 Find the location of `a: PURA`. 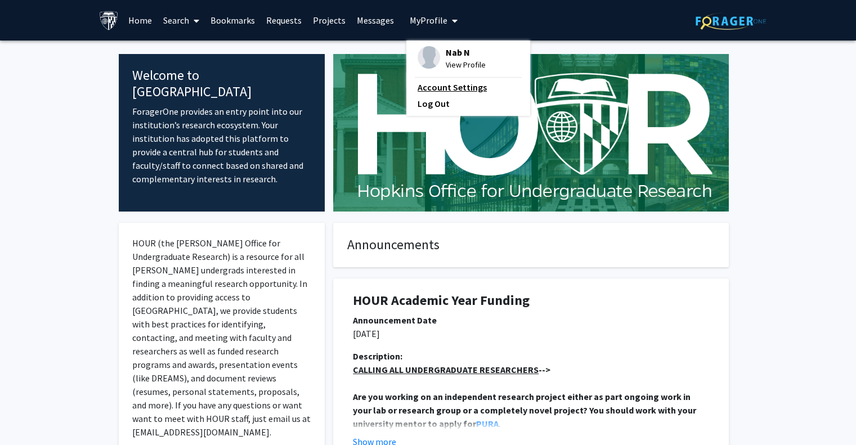

a: PURA is located at coordinates (487, 424).